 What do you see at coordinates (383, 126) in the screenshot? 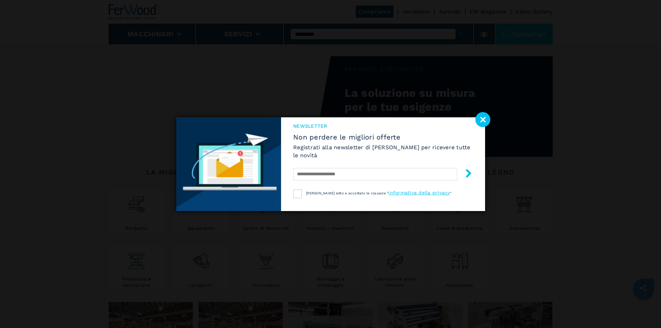
I see `span: NEWSLETTER` at bounding box center [383, 126].